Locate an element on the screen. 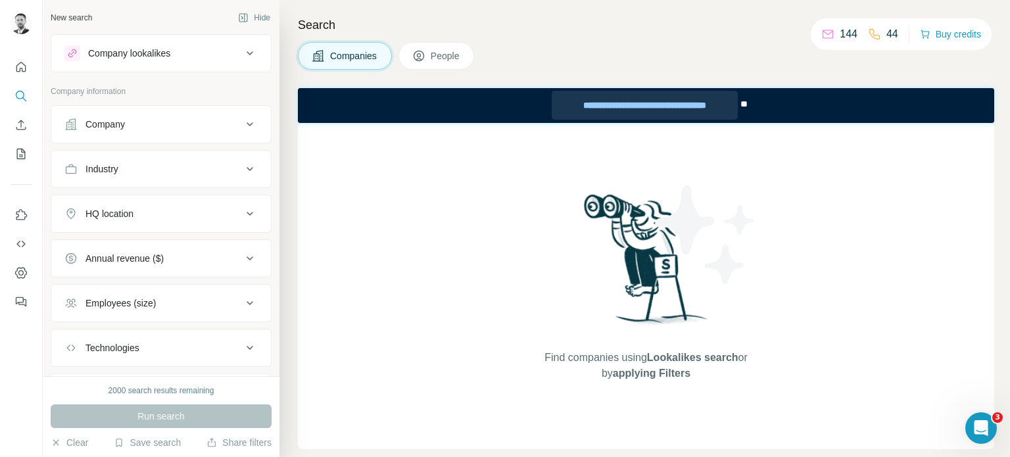 This screenshot has width=1010, height=457. button: Clear is located at coordinates (69, 442).